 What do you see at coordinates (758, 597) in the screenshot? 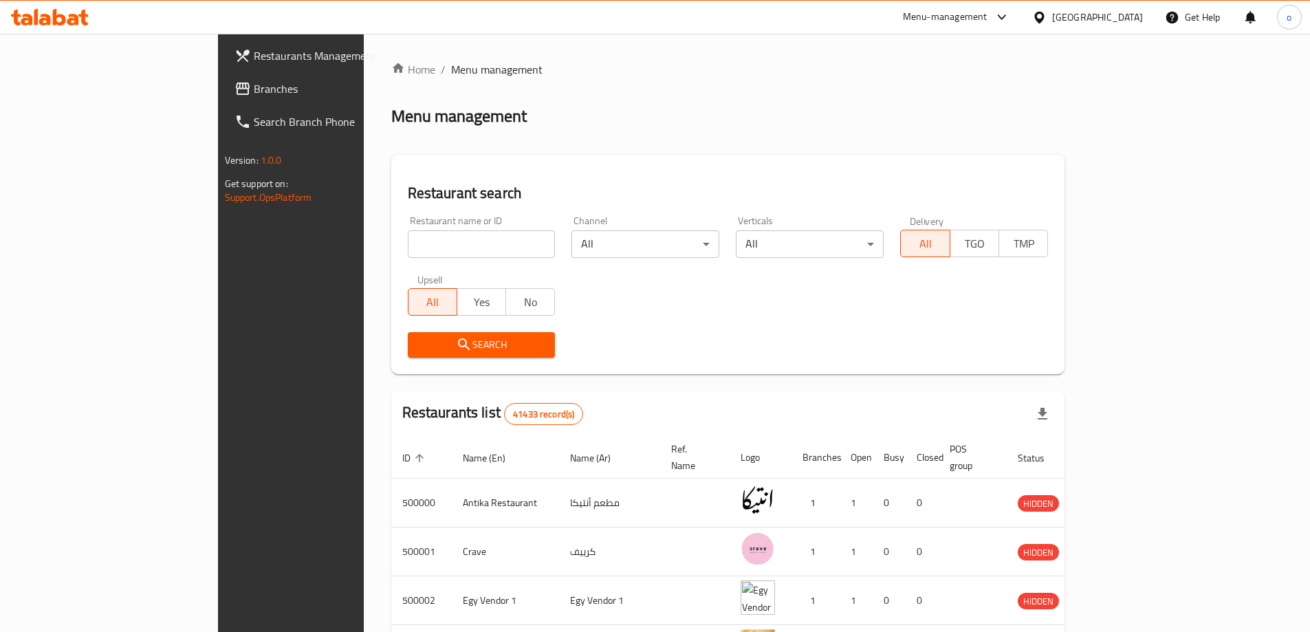
I see `img: Egy Vendor 1` at bounding box center [758, 597].